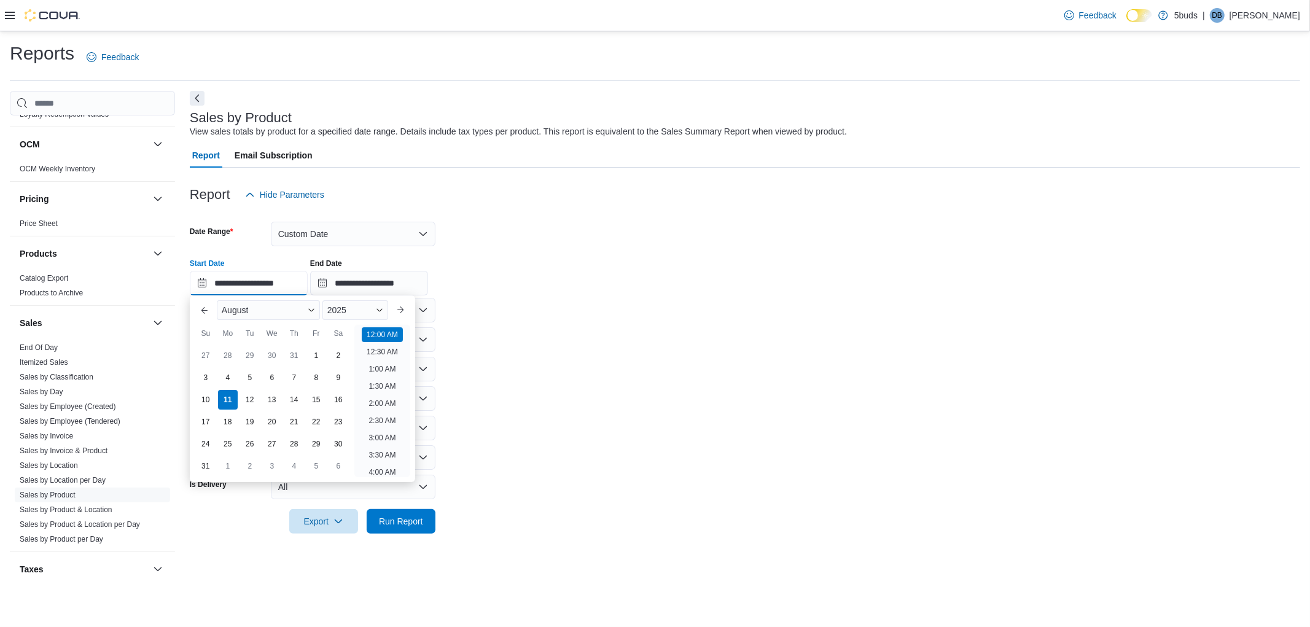 The height and width of the screenshot is (627, 1310). What do you see at coordinates (273, 155) in the screenshot?
I see `span: Email Subscription` at bounding box center [273, 155].